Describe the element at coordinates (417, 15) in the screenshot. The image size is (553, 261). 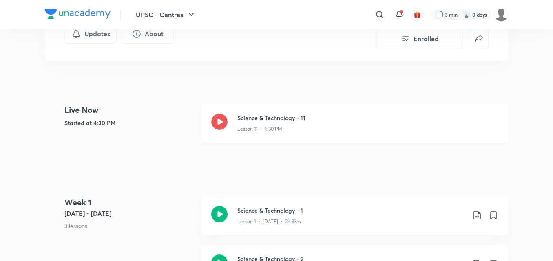
I see `button: avatar` at that location.